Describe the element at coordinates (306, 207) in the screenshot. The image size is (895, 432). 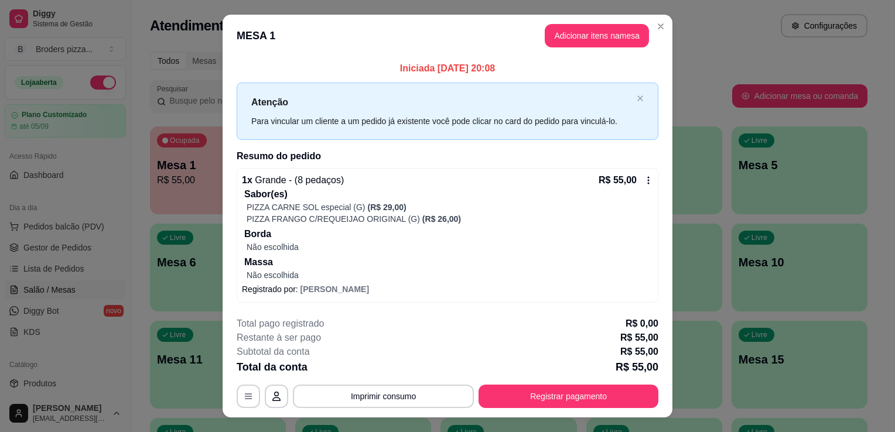
I see `p: PIZZA CARNE SOL especial (G)` at that location.